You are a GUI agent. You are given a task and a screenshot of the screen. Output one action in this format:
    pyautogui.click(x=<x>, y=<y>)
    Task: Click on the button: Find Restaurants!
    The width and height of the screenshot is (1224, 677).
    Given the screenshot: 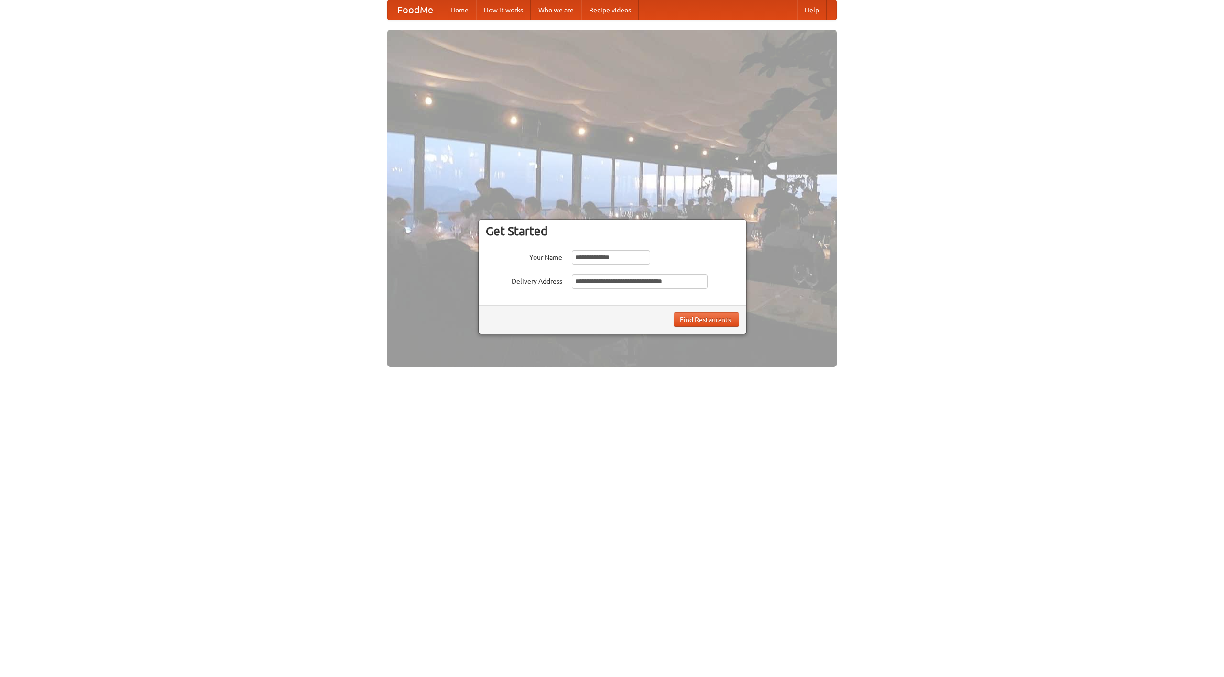 What is the action you would take?
    pyautogui.click(x=706, y=319)
    